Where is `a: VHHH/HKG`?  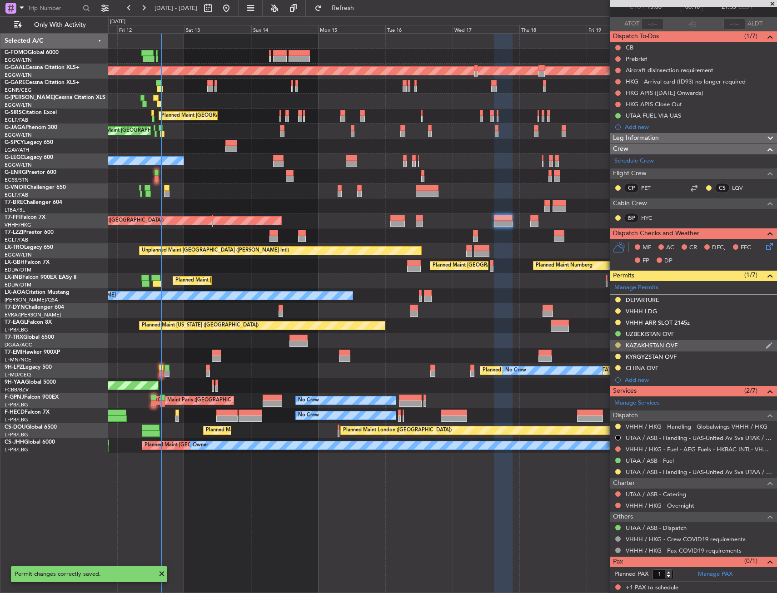
a: VHHH/HKG is located at coordinates (18, 225).